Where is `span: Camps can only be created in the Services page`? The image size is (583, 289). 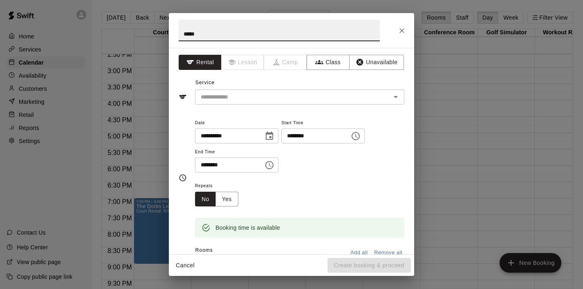 span: Camps can only be created in the Services page is located at coordinates (285, 62).